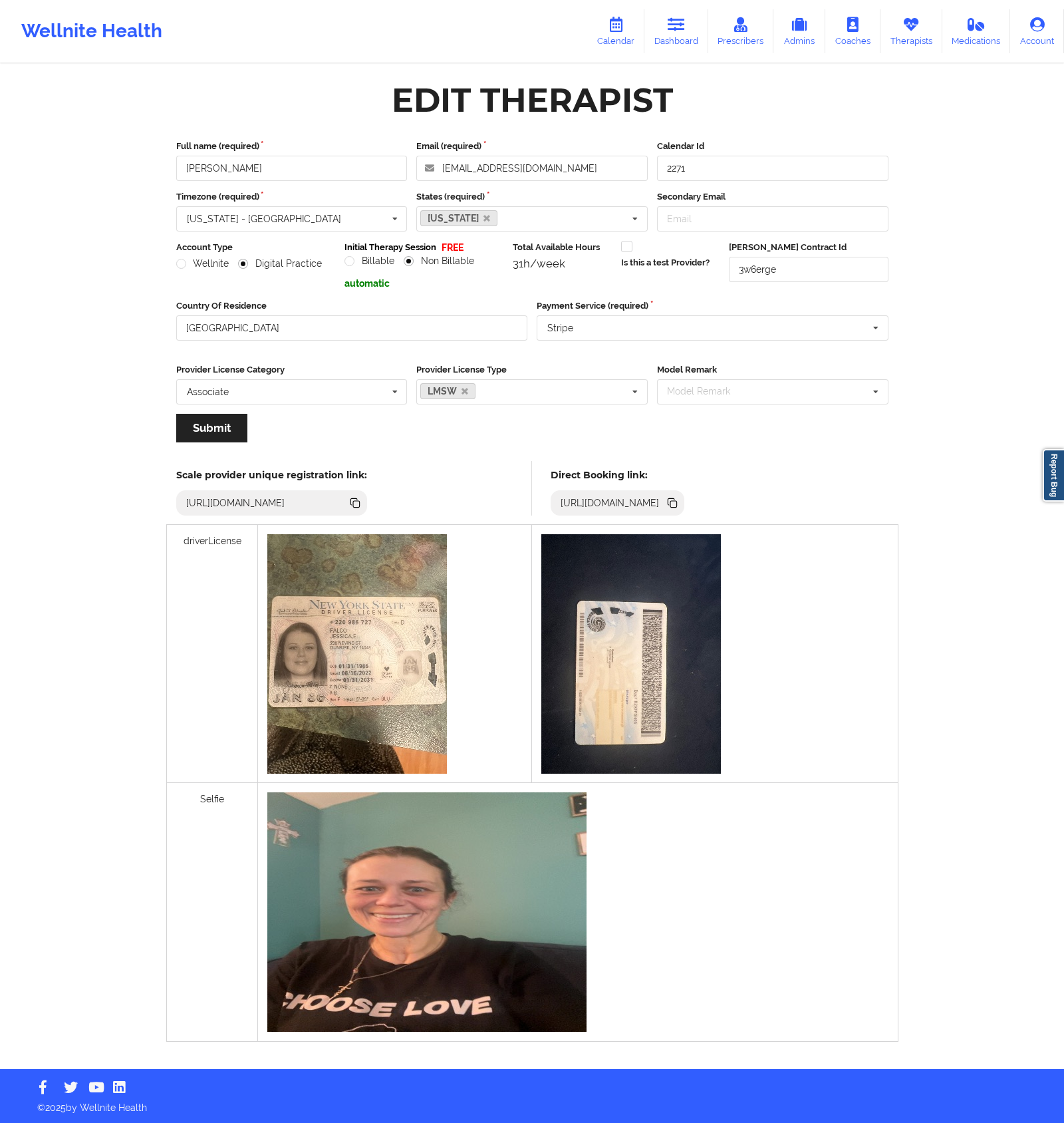 Image resolution: width=1064 pixels, height=1123 pixels. What do you see at coordinates (453, 247) in the screenshot?
I see `p: FREE` at bounding box center [453, 247].